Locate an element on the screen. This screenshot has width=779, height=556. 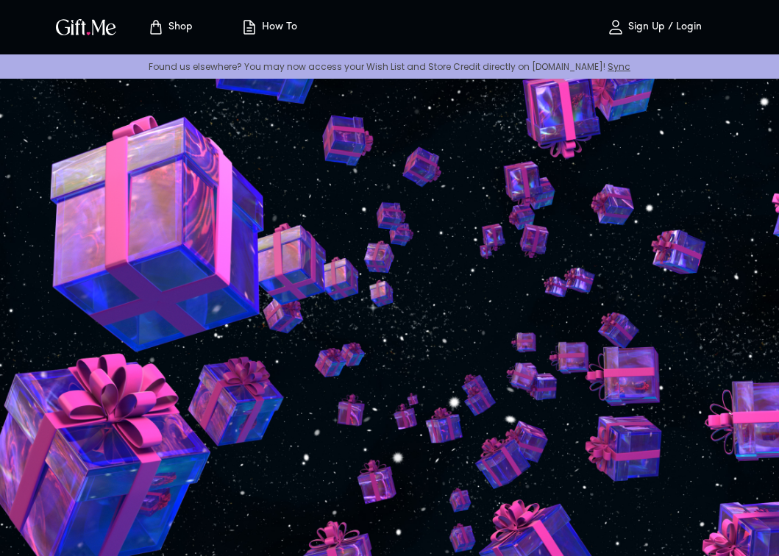
button: How To is located at coordinates (269, 27).